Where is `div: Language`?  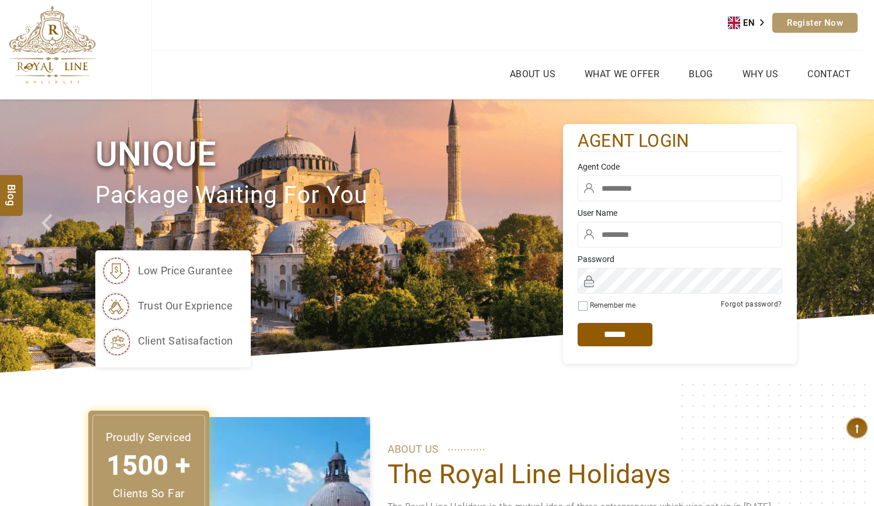 div: Language is located at coordinates (750, 23).